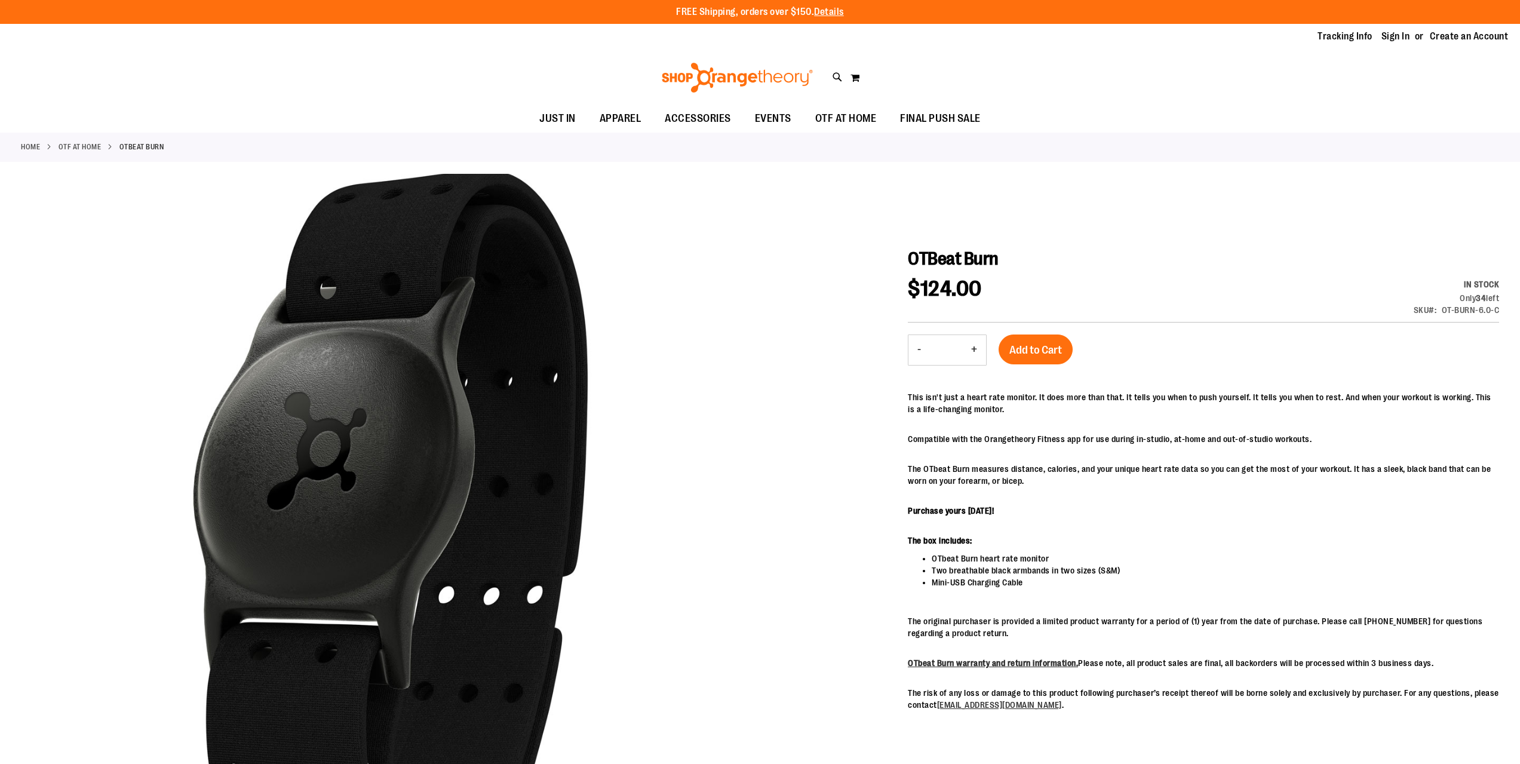 The height and width of the screenshot is (764, 1520). Describe the element at coordinates (1481, 298) in the screenshot. I see `strong: 34` at that location.